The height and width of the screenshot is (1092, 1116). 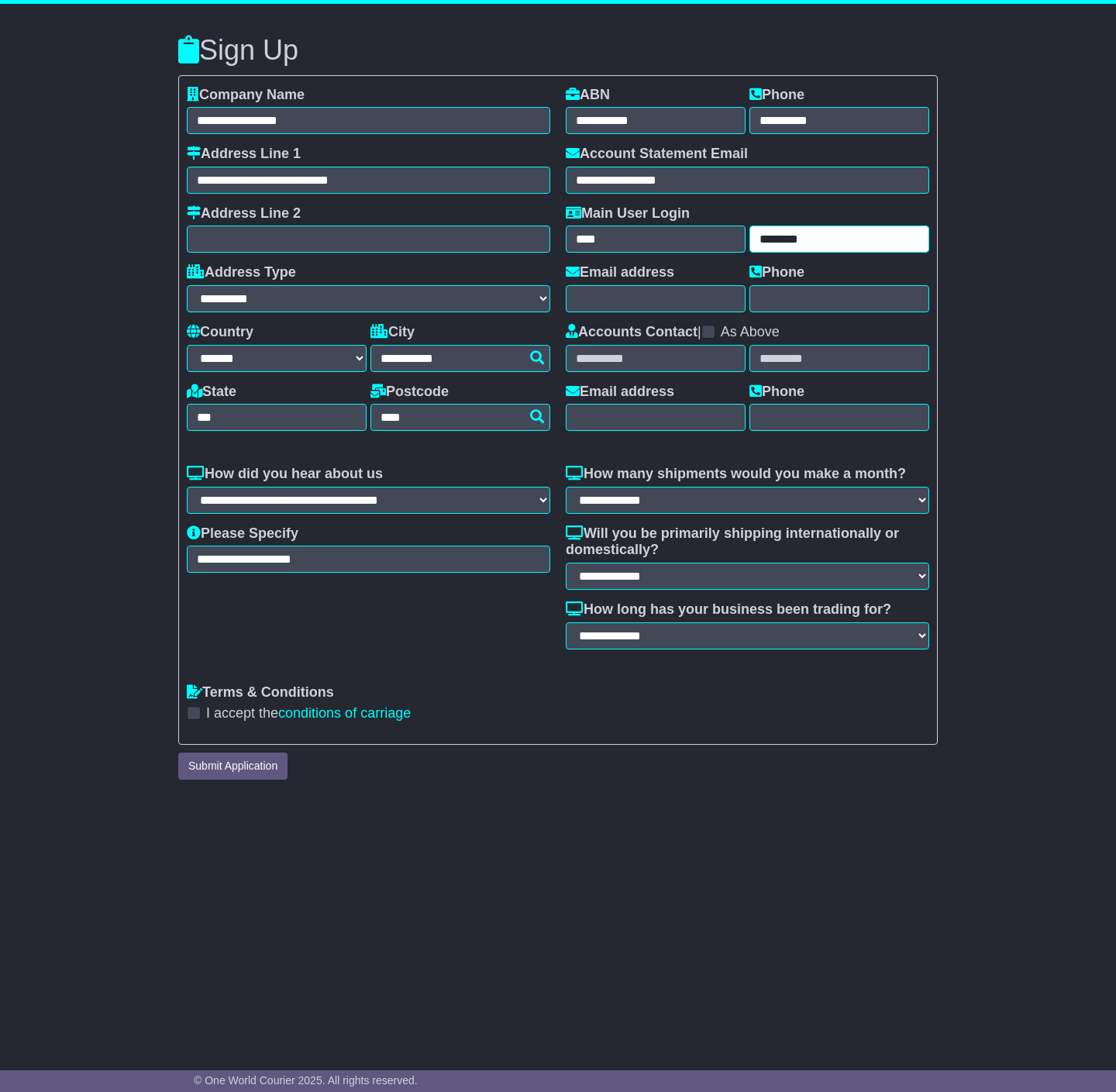 I want to click on label: Address Line 1, so click(x=244, y=154).